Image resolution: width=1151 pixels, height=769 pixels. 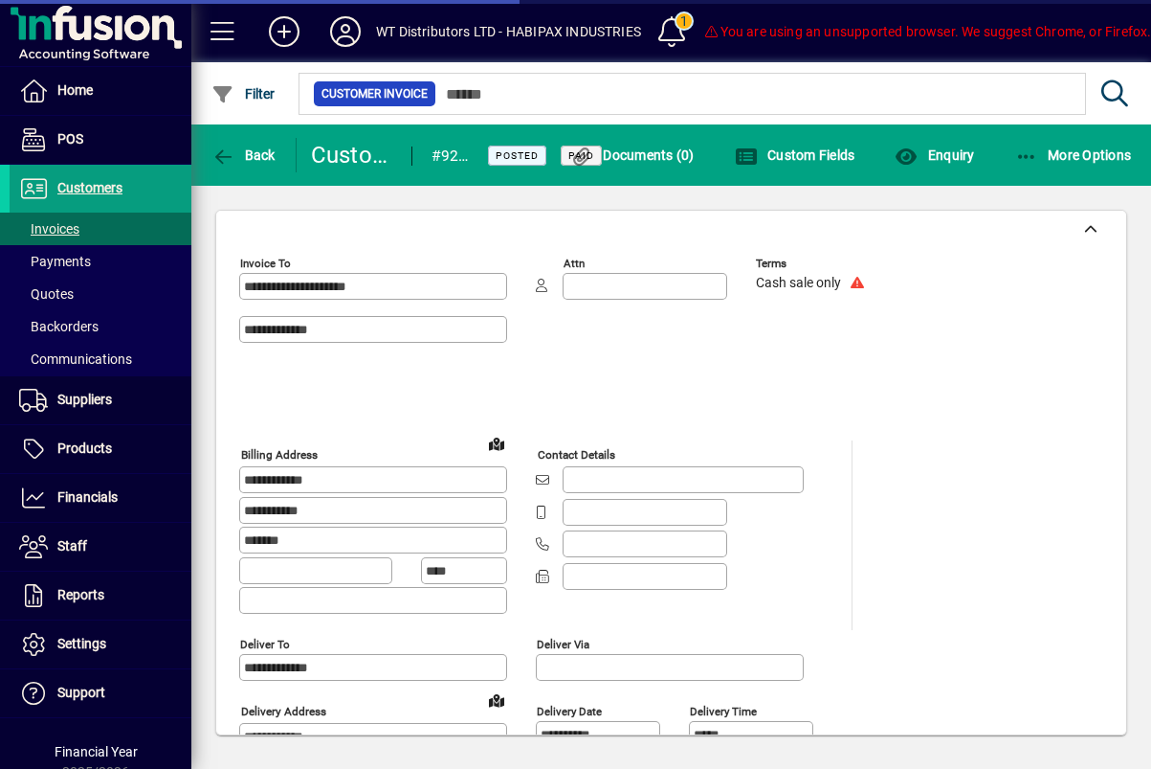 I want to click on button: Custom Fields, so click(x=795, y=155).